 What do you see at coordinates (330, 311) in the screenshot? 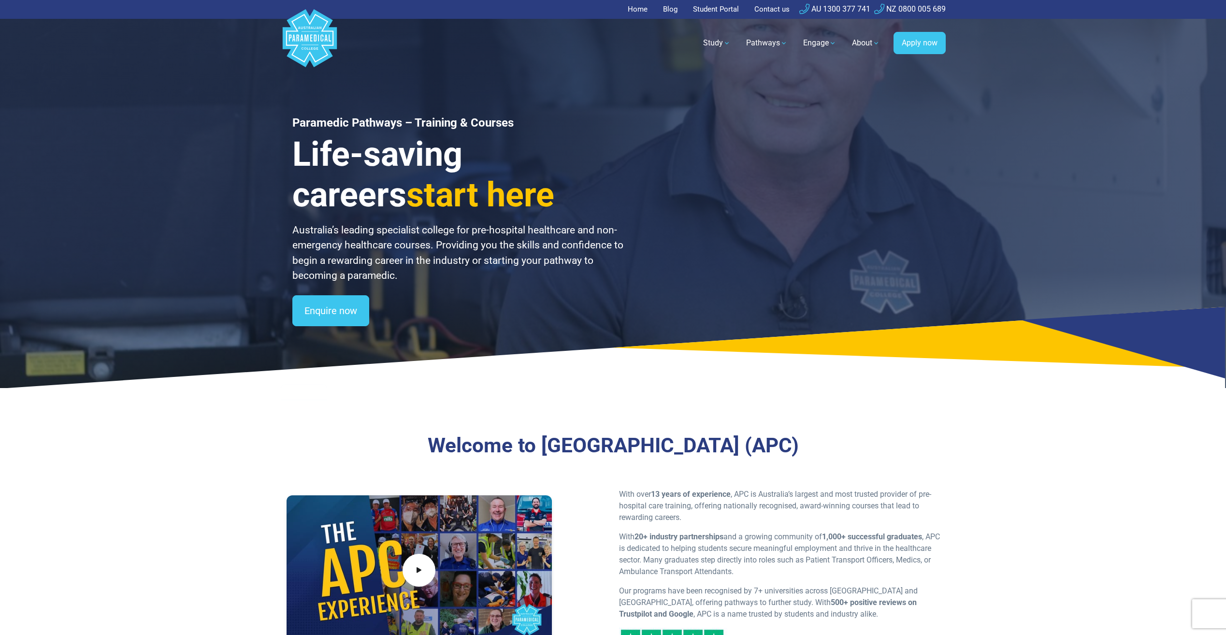
I see `a: Enquire now` at bounding box center [330, 311].